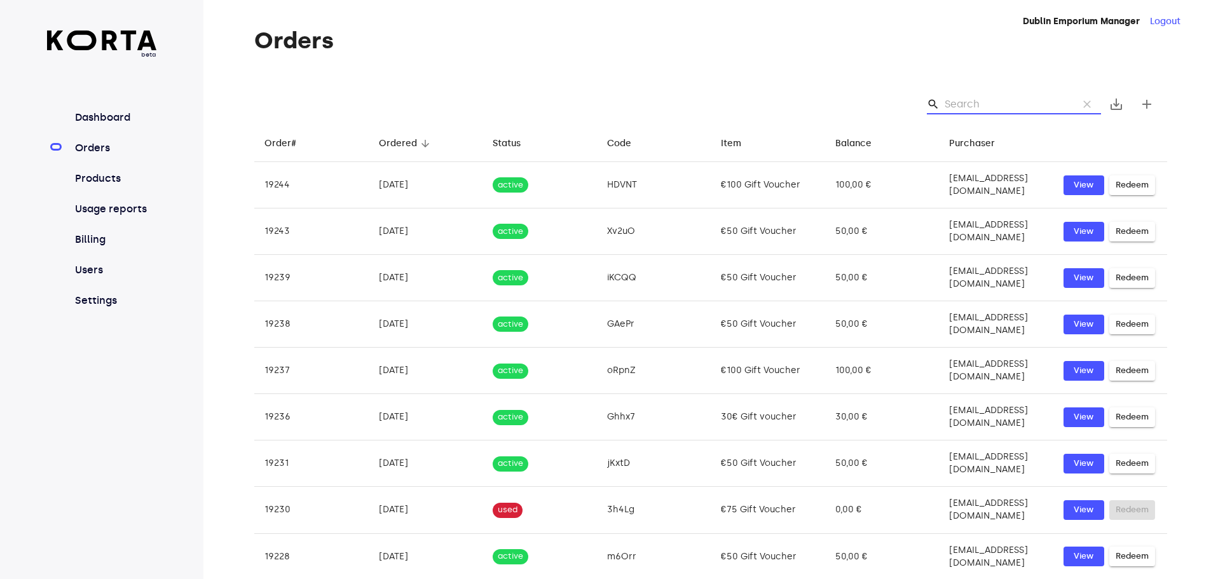  I want to click on a: Settings, so click(114, 301).